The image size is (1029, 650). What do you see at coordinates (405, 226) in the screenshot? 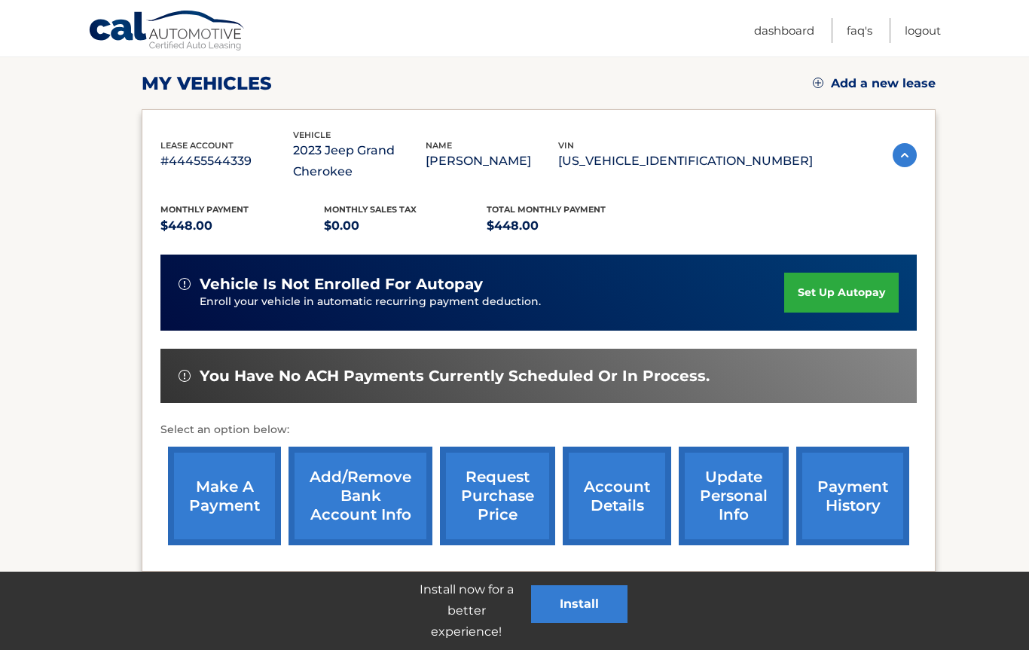
I see `p: $0.00` at bounding box center [405, 226].